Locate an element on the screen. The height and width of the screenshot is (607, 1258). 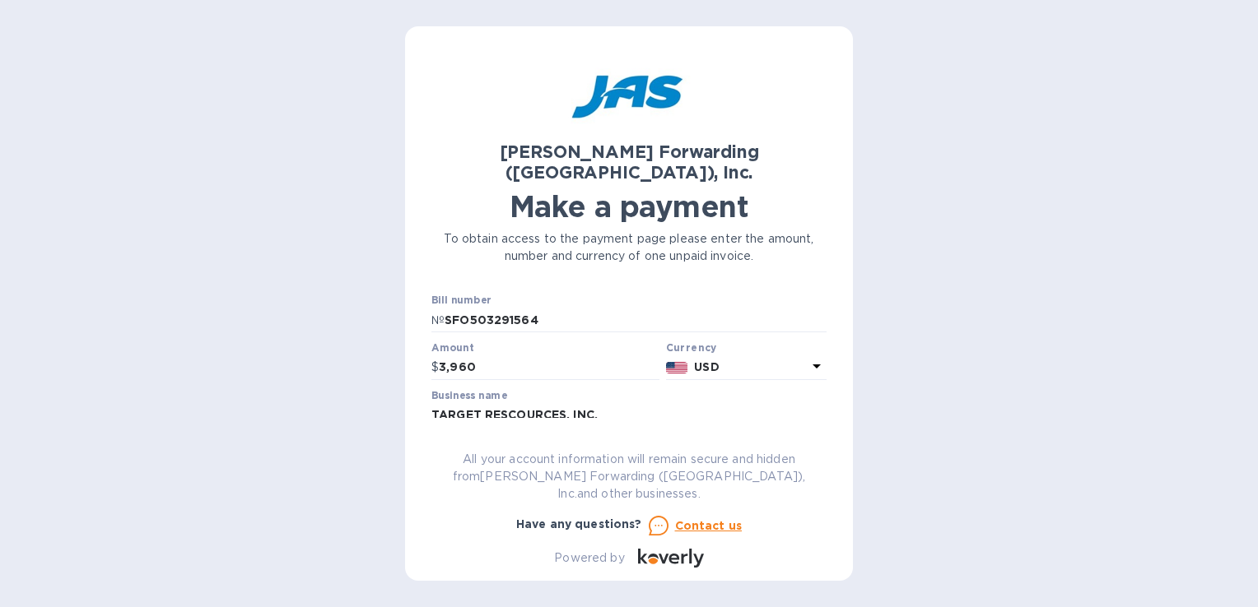
b: USD is located at coordinates (706, 367).